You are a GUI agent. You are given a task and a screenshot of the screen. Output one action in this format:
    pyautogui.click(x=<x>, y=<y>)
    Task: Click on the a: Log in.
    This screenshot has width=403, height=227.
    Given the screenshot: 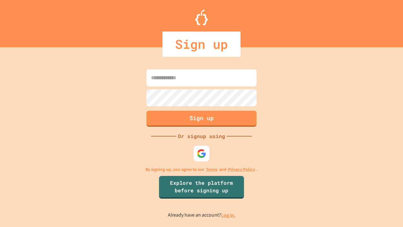 What is the action you would take?
    pyautogui.click(x=228, y=215)
    